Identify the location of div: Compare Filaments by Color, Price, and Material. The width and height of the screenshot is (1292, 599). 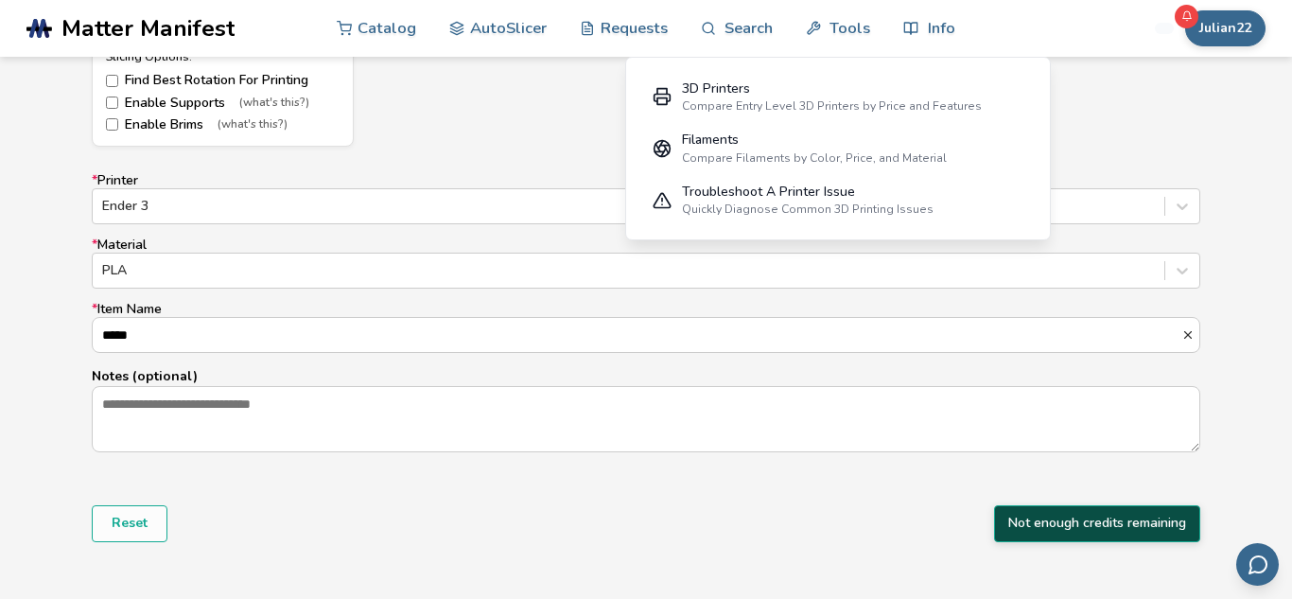
(815, 158).